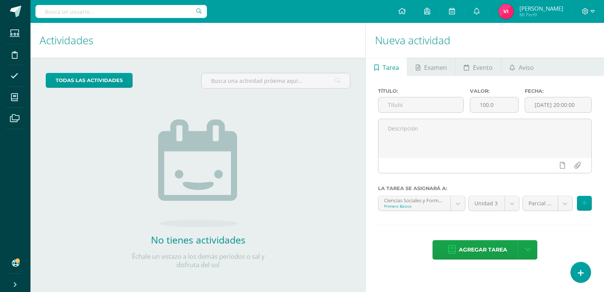 Image resolution: width=604 pixels, height=292 pixels. What do you see at coordinates (198, 239) in the screenshot?
I see `h2: No tienes actividades` at bounding box center [198, 239].